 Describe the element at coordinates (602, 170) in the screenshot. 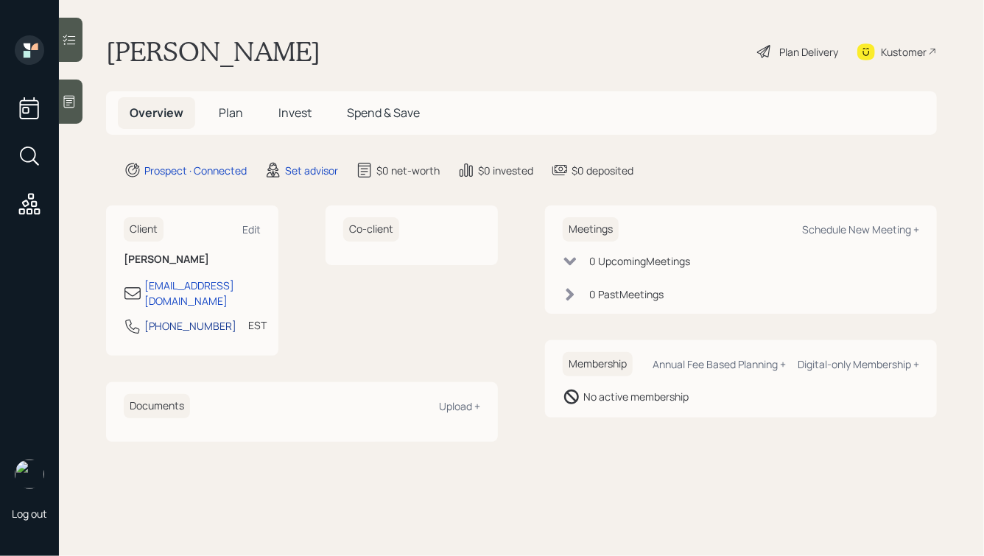

I see `div: $0 deposited` at that location.